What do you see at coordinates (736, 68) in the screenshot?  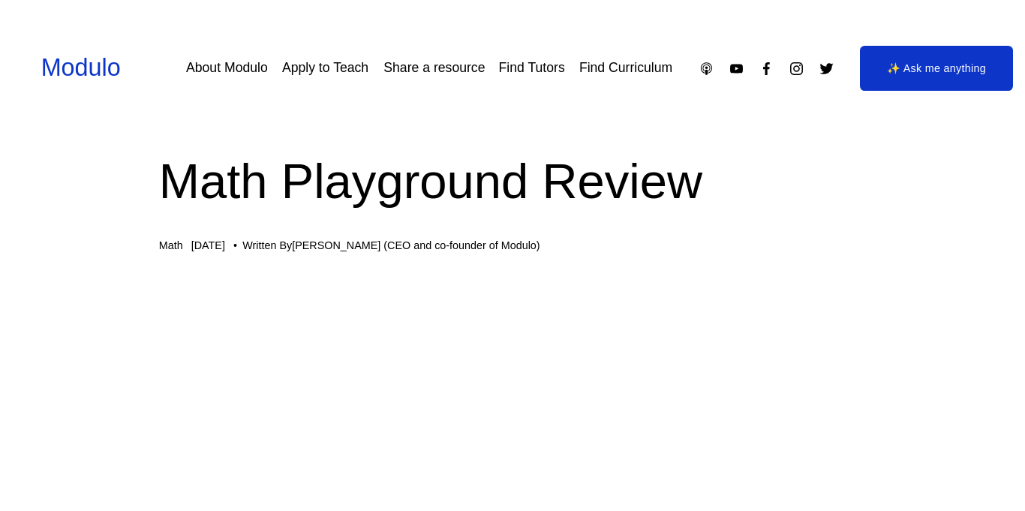 I see `a: YouTube` at bounding box center [736, 68].